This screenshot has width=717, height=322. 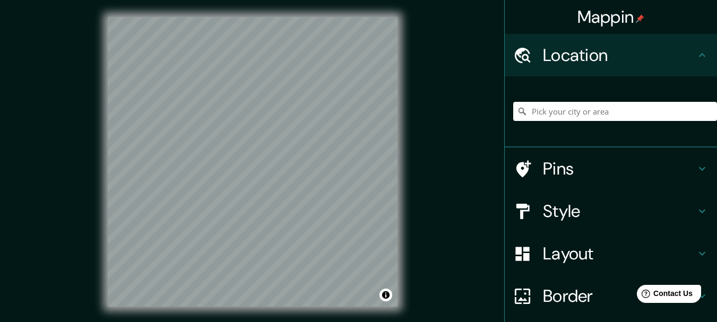 What do you see at coordinates (615, 111) in the screenshot?
I see `input: Pick your city or area` at bounding box center [615, 111].